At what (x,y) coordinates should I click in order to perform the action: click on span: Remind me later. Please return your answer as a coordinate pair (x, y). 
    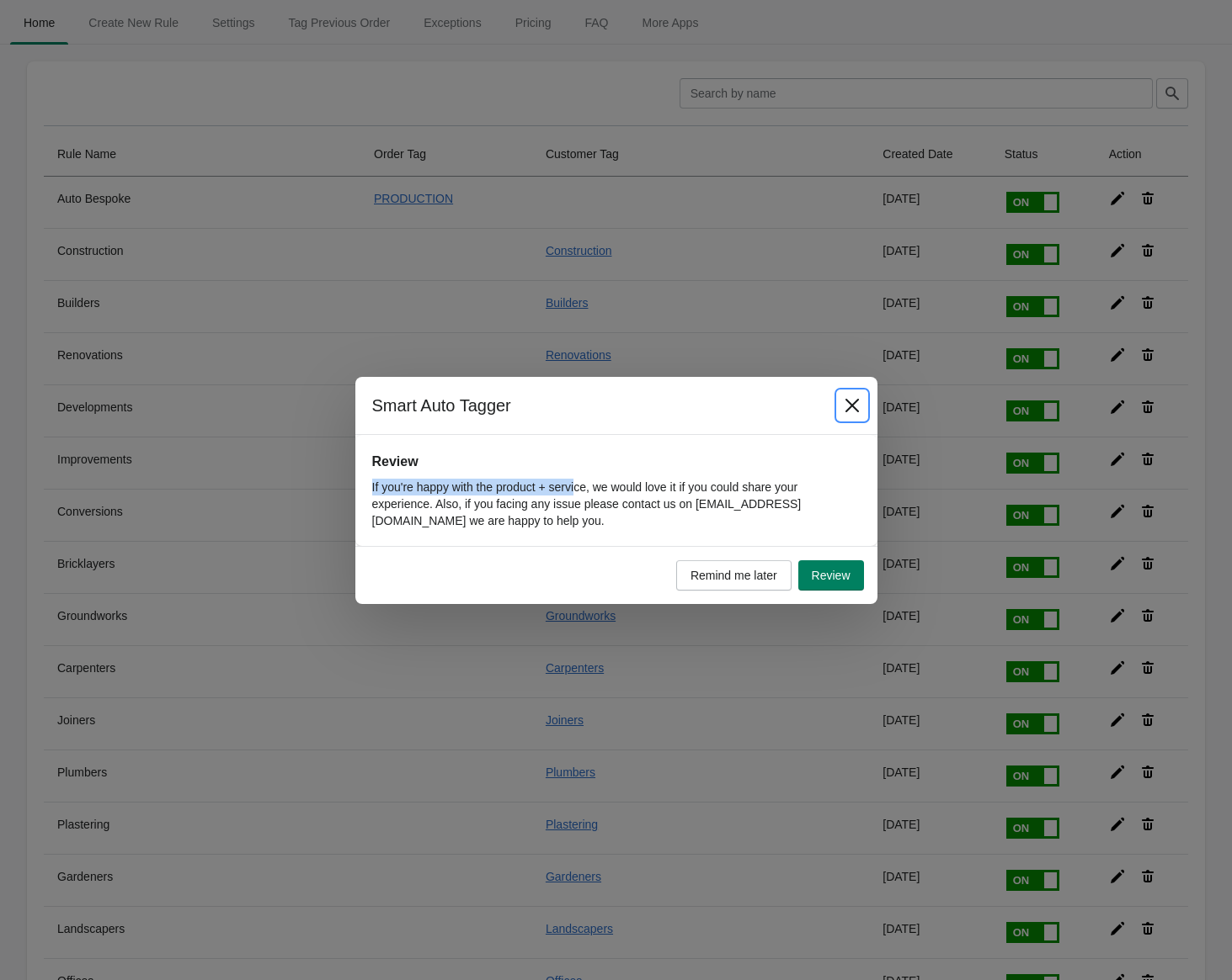
    Looking at the image, I should click on (733, 576).